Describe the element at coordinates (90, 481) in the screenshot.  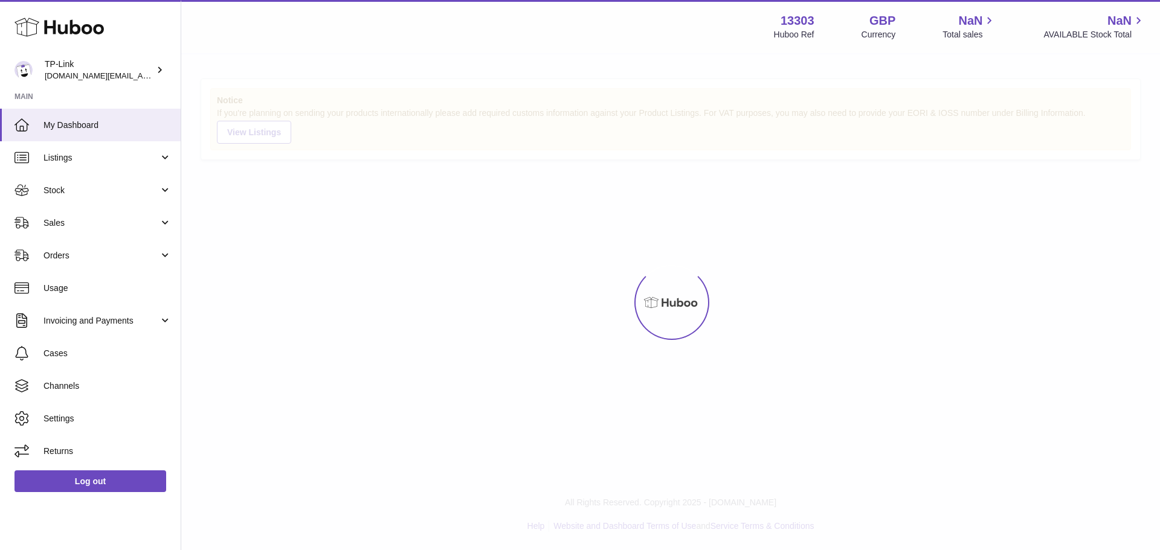
I see `a: Log out` at that location.